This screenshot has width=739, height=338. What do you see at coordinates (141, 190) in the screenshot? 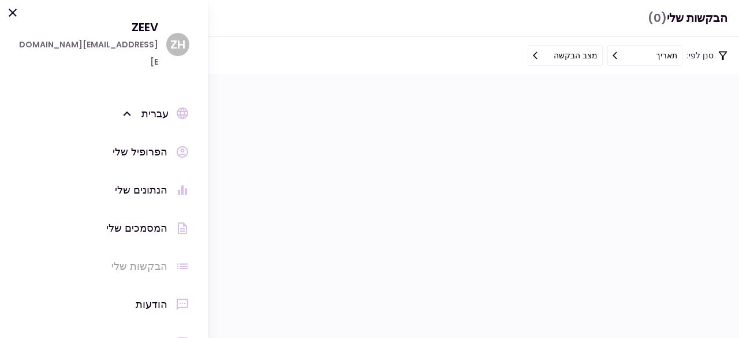
I see `div: הנתונים שלי` at bounding box center [141, 190].